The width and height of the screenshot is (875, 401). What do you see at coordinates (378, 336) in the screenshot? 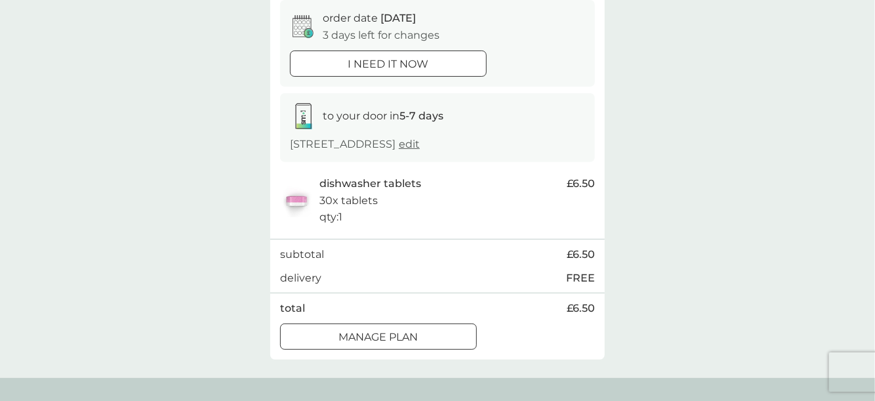
I see `button: Manage plan` at bounding box center [378, 336].